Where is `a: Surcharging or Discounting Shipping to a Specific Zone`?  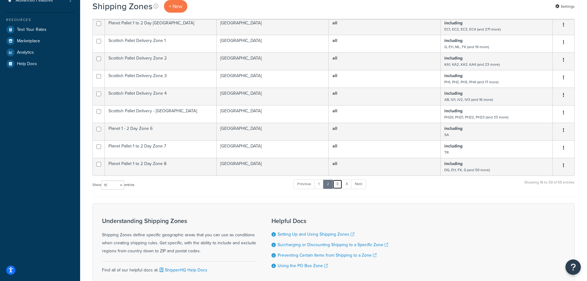 a: Surcharging or Discounting Shipping to a Specific Zone is located at coordinates (333, 245).